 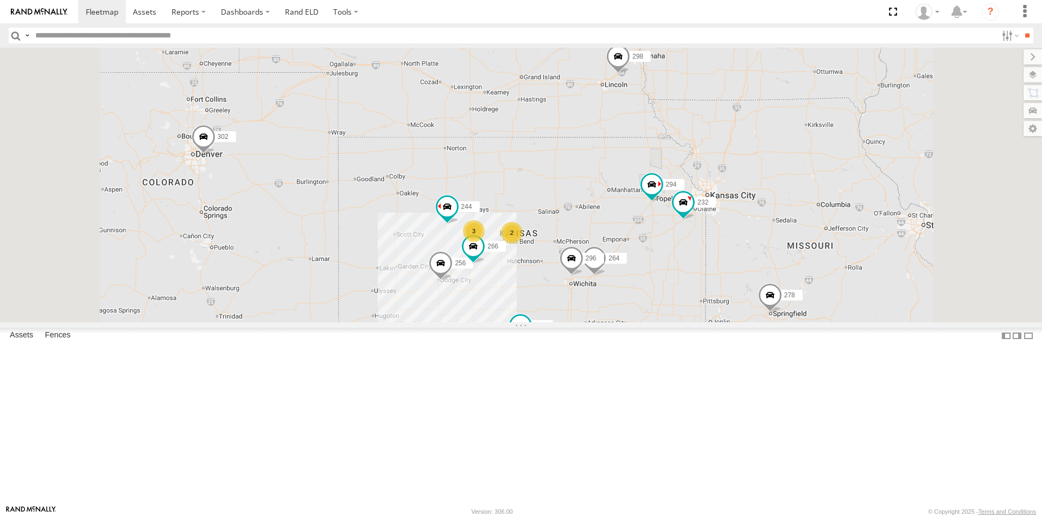 I want to click on label: Search Query, so click(x=27, y=35).